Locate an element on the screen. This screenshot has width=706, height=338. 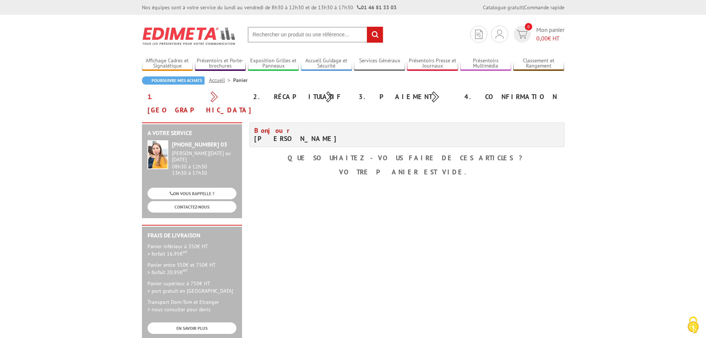
a: Poursuivre mes achats is located at coordinates (173, 80).